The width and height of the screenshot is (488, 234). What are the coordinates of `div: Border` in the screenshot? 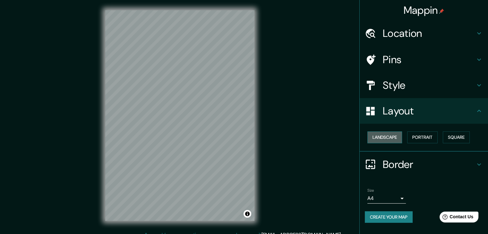 It's located at (424, 165).